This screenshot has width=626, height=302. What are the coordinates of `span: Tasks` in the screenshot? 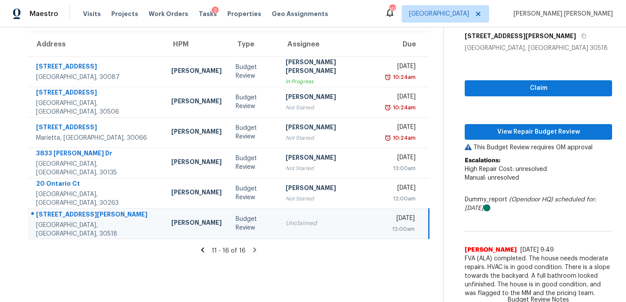 It's located at (208, 14).